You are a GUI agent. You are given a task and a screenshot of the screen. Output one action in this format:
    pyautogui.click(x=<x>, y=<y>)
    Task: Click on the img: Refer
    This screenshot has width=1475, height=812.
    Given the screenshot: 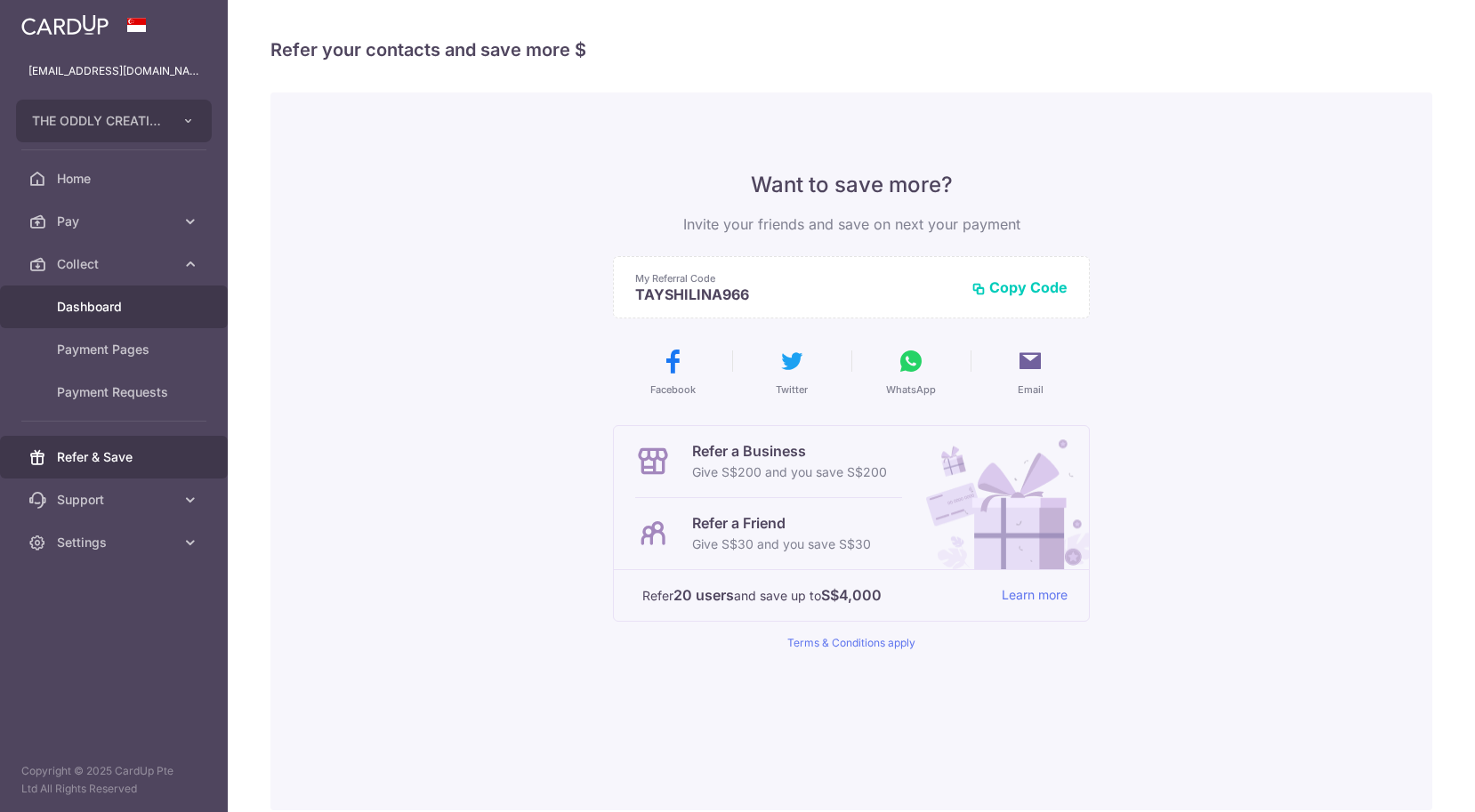 What is the action you would take?
    pyautogui.click(x=999, y=497)
    